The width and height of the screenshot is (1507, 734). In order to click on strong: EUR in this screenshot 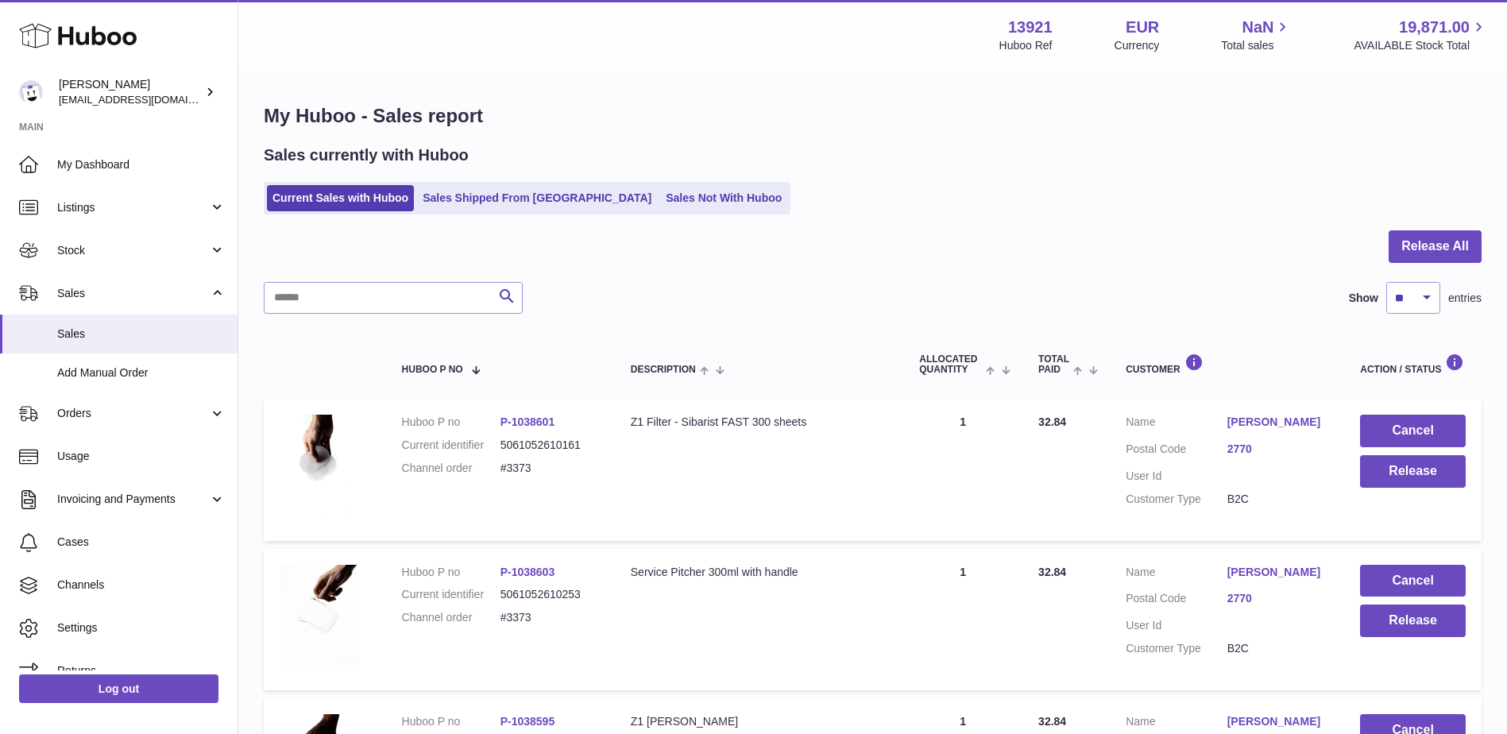, I will do `click(1142, 27)`.